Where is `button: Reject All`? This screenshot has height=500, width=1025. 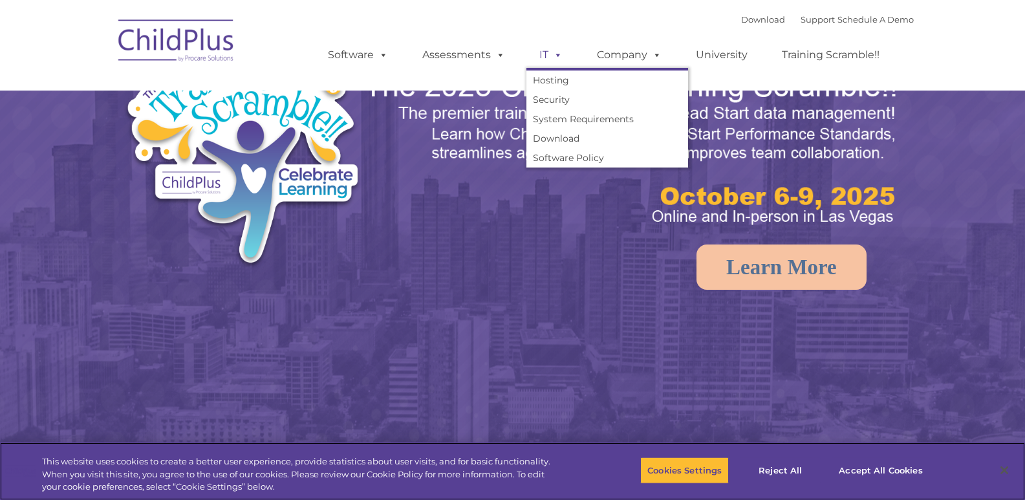 button: Reject All is located at coordinates (780, 470).